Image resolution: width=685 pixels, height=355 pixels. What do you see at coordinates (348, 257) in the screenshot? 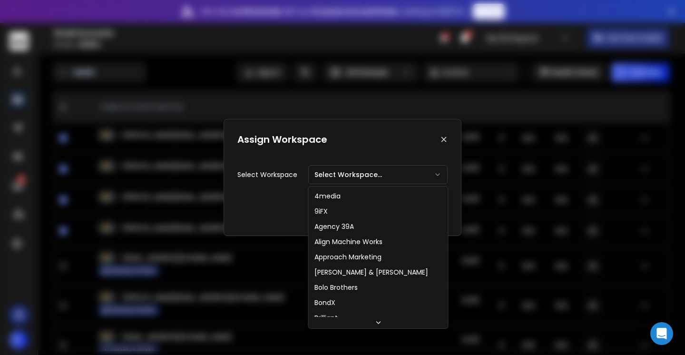
I see `div: Approach Marketing` at bounding box center [348, 257].